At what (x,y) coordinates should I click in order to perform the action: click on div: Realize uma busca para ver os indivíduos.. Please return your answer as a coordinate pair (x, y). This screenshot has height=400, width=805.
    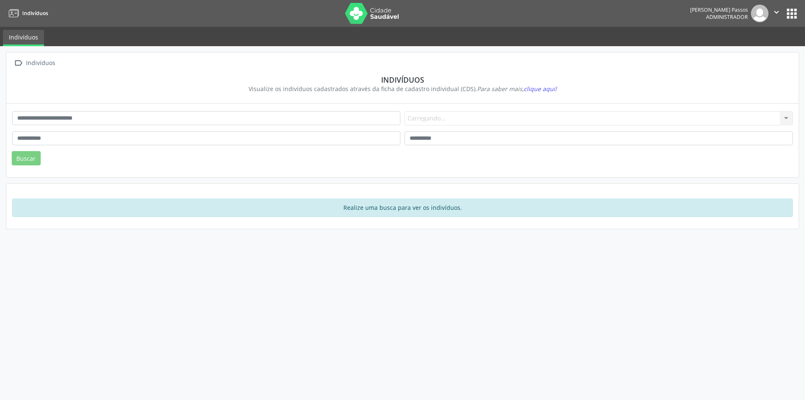
    Looking at the image, I should click on (403, 208).